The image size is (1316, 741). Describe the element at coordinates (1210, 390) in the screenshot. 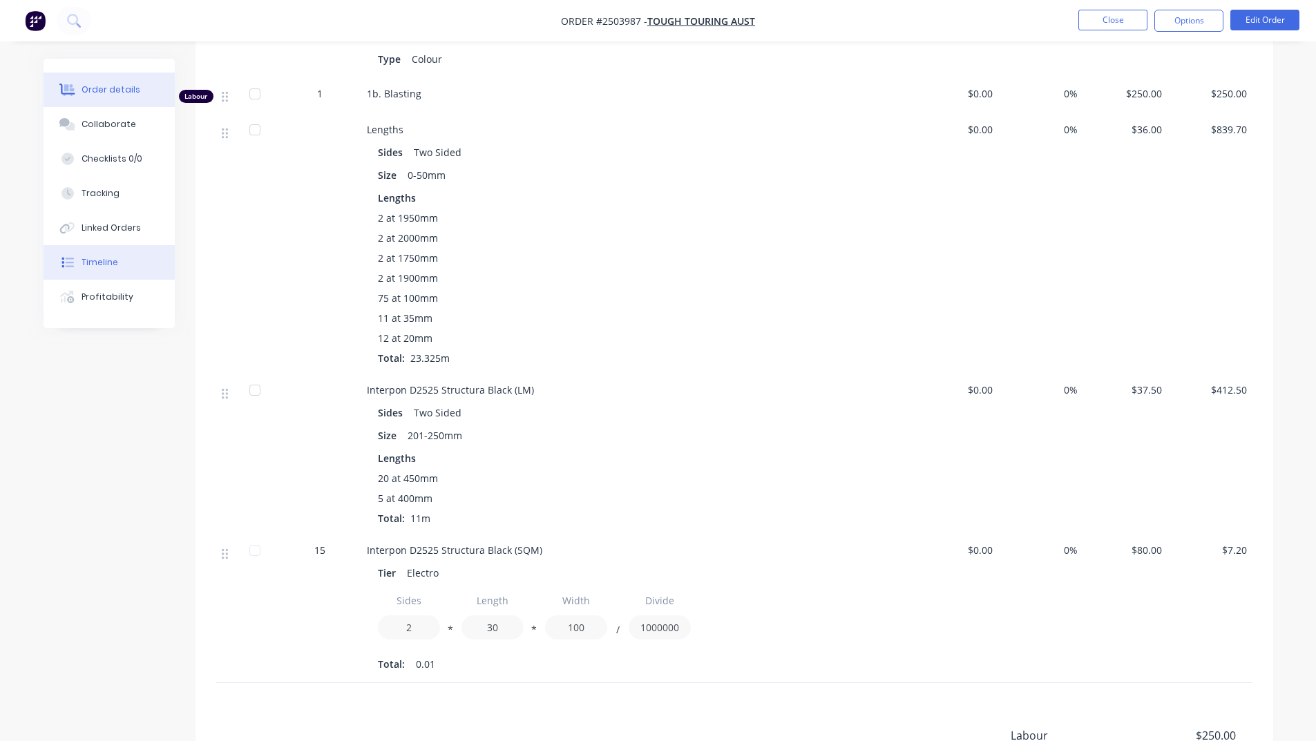

I see `span: $412.50` at that location.